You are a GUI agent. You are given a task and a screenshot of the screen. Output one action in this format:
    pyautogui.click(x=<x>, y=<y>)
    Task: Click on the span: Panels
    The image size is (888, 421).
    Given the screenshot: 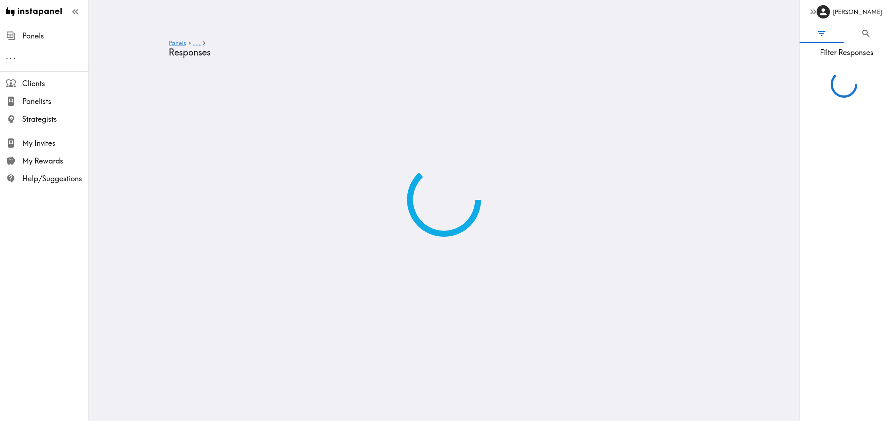 What is the action you would take?
    pyautogui.click(x=55, y=36)
    